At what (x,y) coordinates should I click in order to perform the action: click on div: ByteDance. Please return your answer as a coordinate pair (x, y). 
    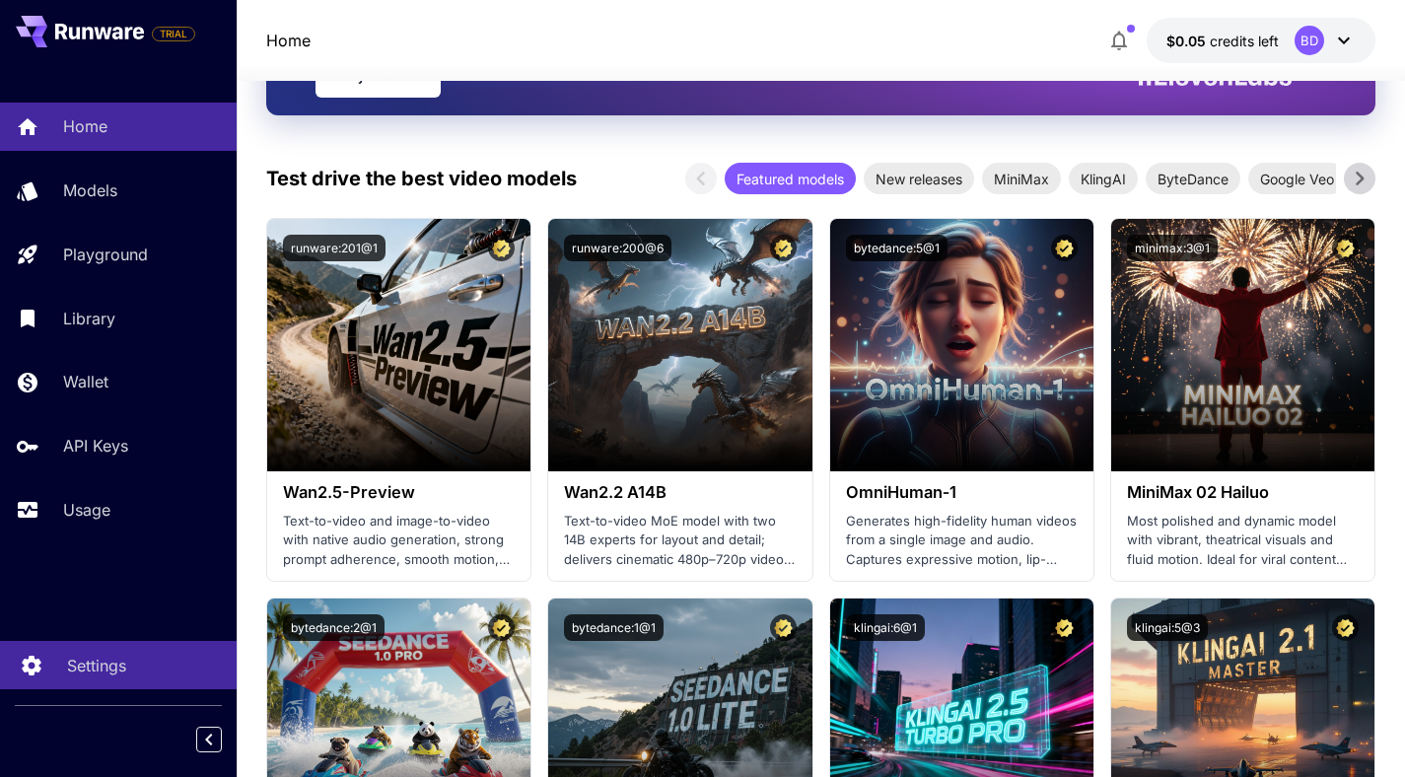
    Looking at the image, I should click on (1193, 179).